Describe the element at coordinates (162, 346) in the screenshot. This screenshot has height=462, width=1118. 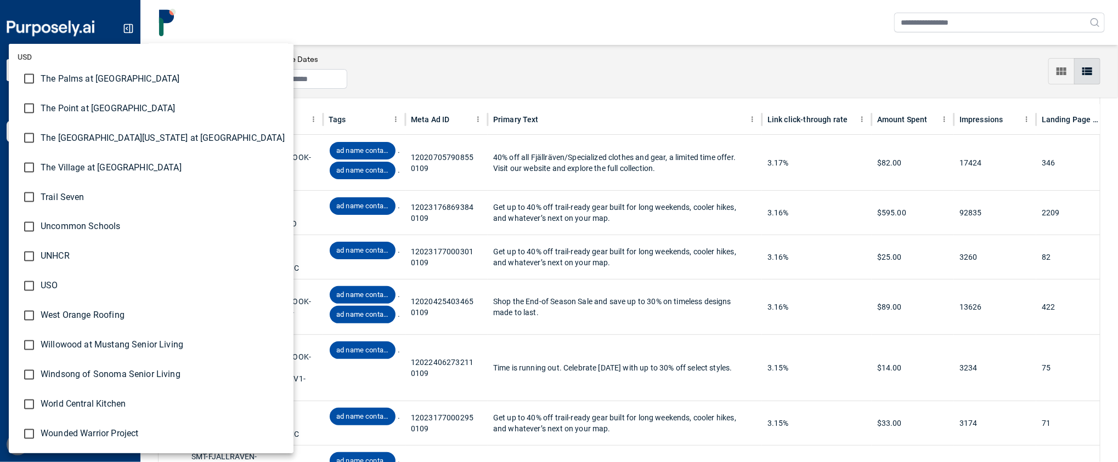
I see `span: Willowood at Mustang Senior Living` at that location.